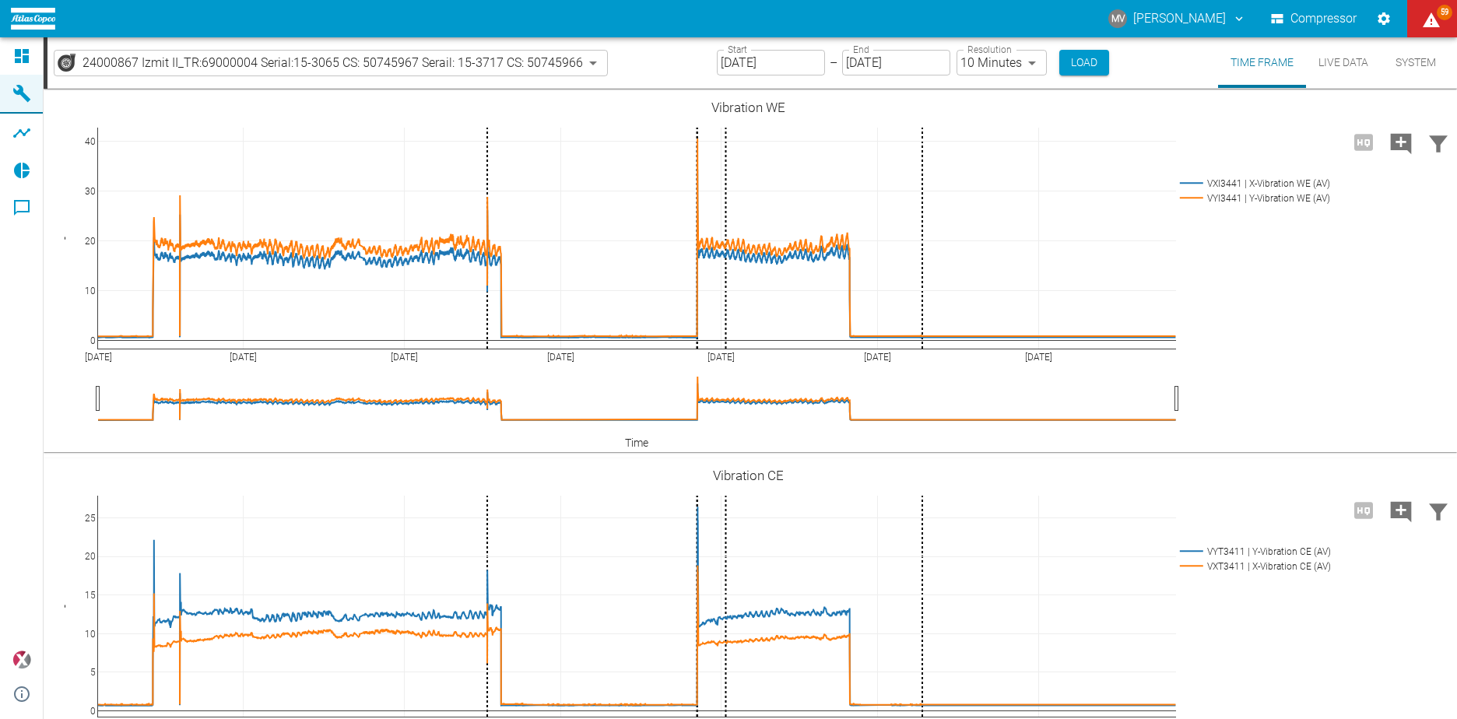 The height and width of the screenshot is (719, 1457). Describe the element at coordinates (1343, 62) in the screenshot. I see `button: Live Data` at that location.